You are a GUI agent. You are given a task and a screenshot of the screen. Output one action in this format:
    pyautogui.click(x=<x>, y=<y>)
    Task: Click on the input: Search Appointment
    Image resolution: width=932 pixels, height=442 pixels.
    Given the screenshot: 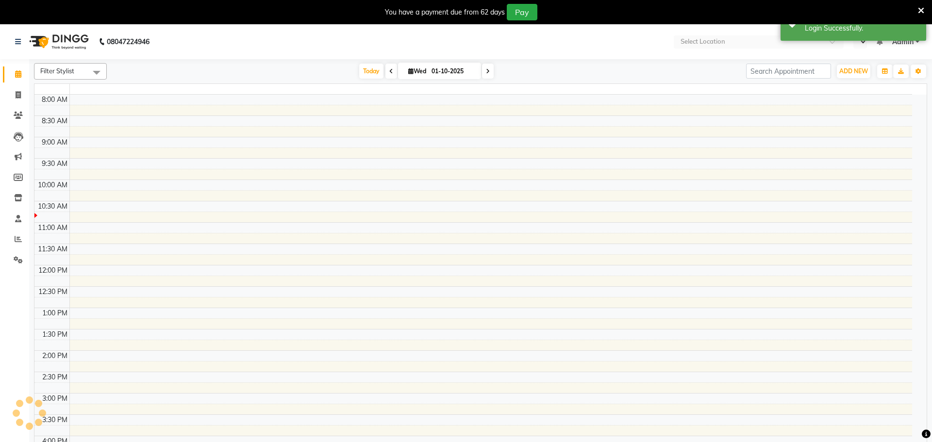 What is the action you would take?
    pyautogui.click(x=788, y=71)
    